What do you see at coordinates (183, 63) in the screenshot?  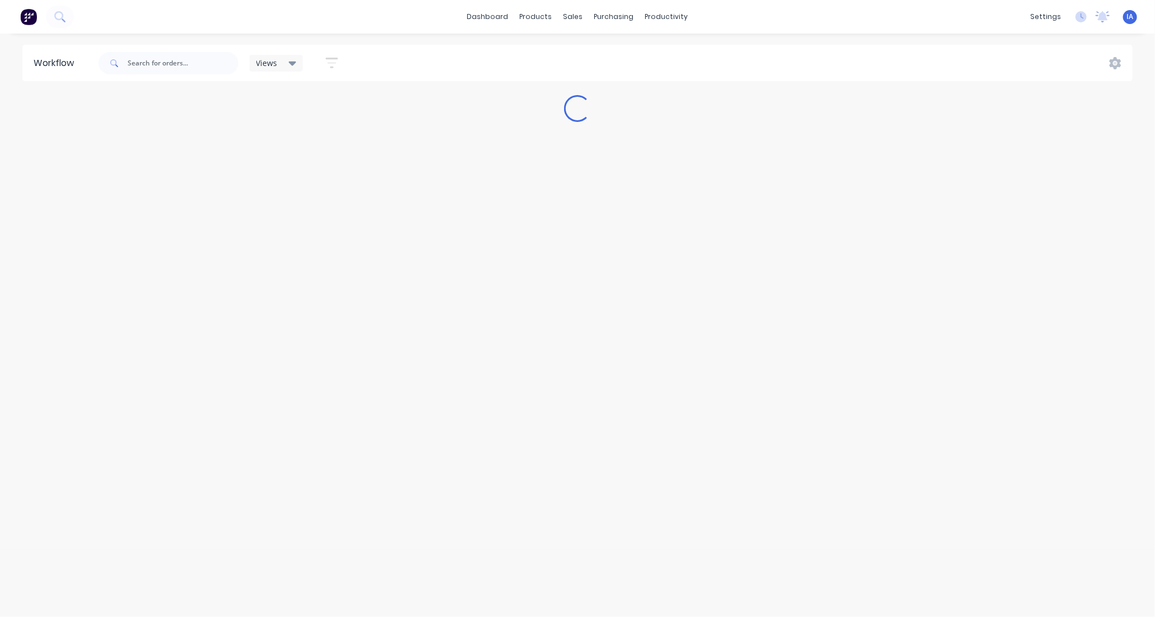 I see `input: Search for orders...` at bounding box center [183, 63].